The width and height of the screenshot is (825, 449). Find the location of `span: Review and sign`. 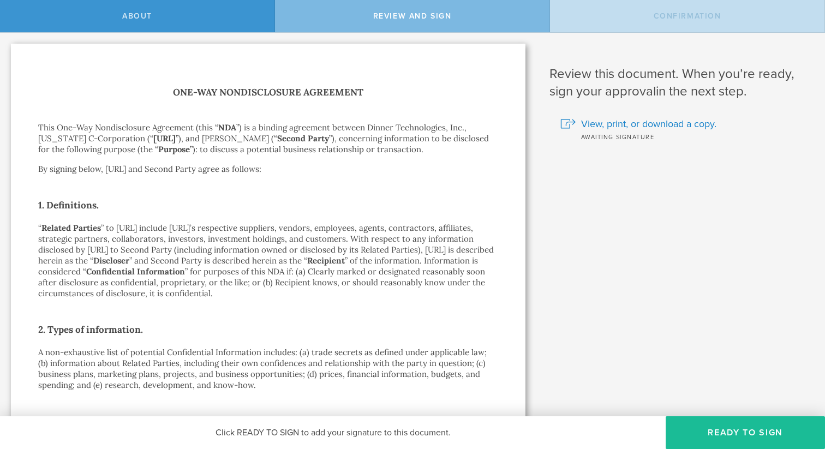

span: Review and sign is located at coordinates (413, 16).